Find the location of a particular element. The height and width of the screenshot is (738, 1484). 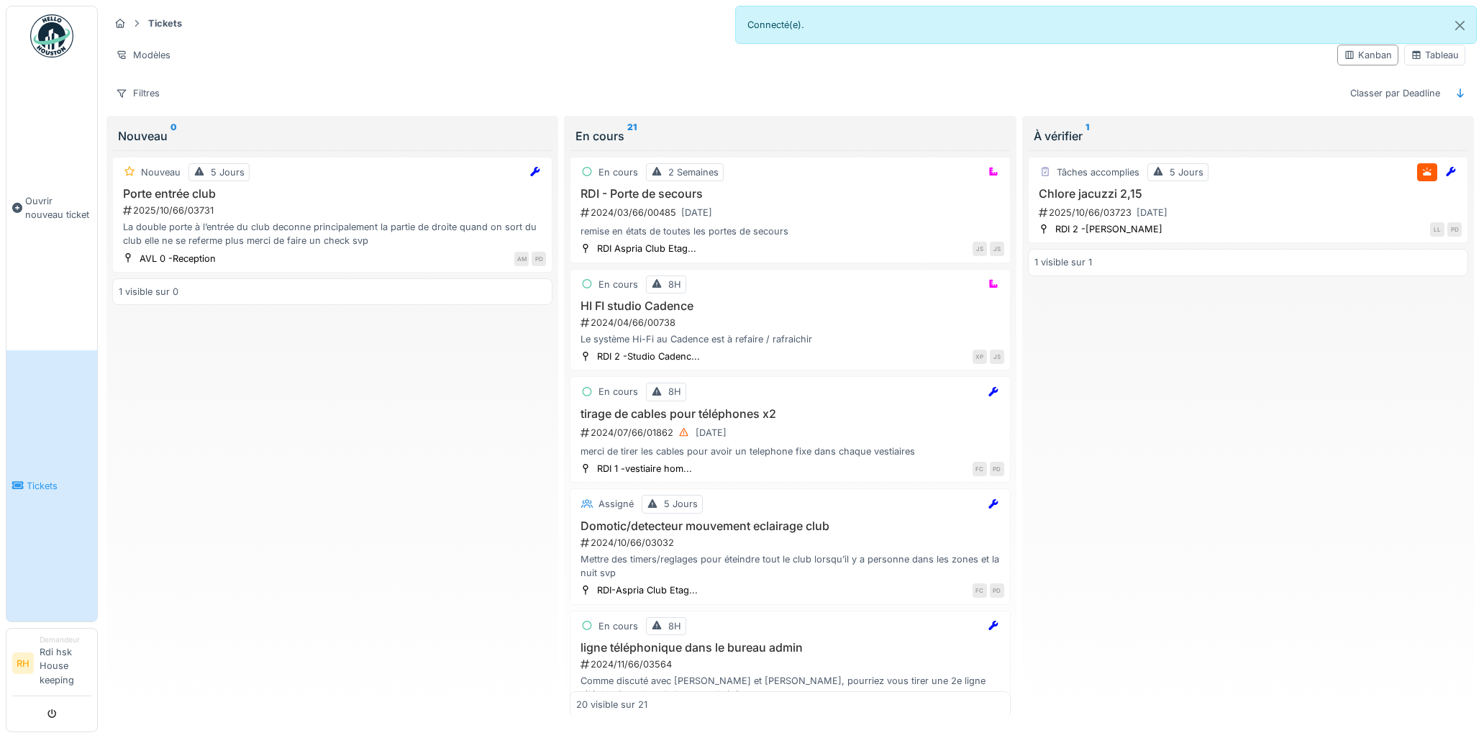

div: RDI-Aspria Club Etag... is located at coordinates (648, 590).